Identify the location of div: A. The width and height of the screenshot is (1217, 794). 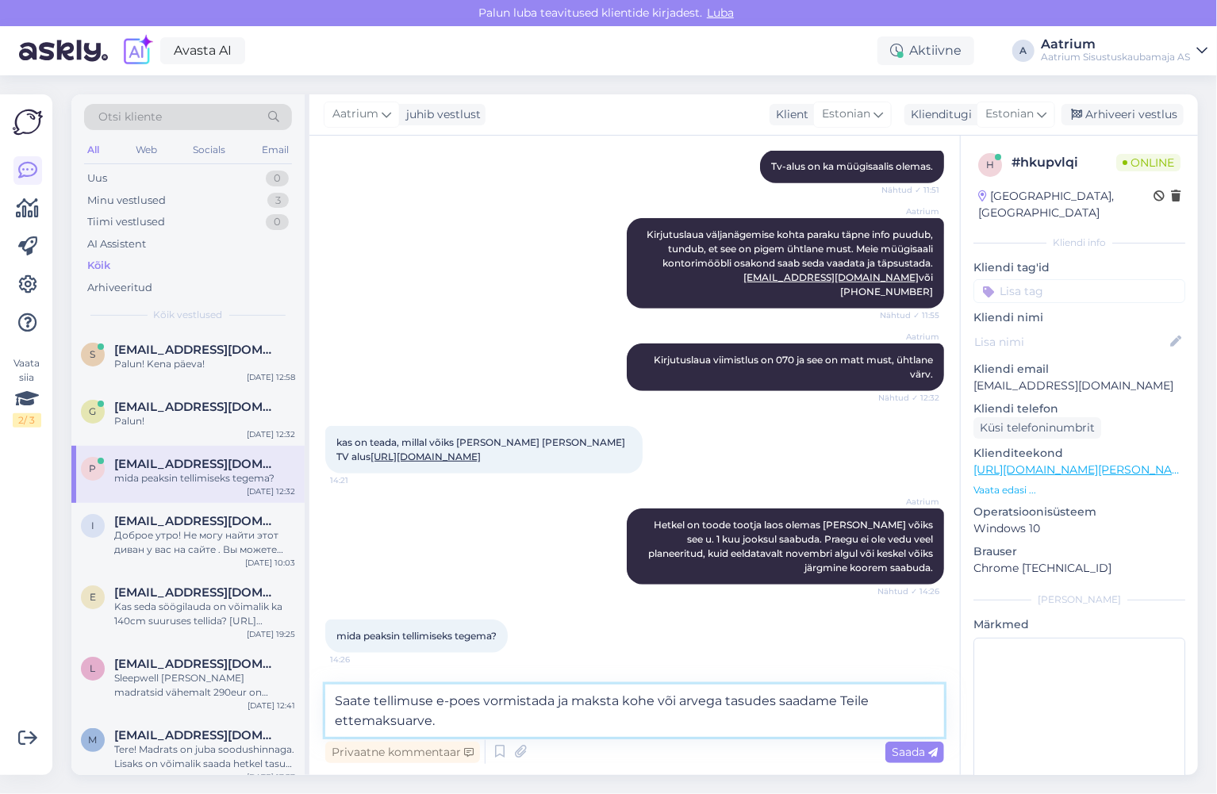
(1023, 51).